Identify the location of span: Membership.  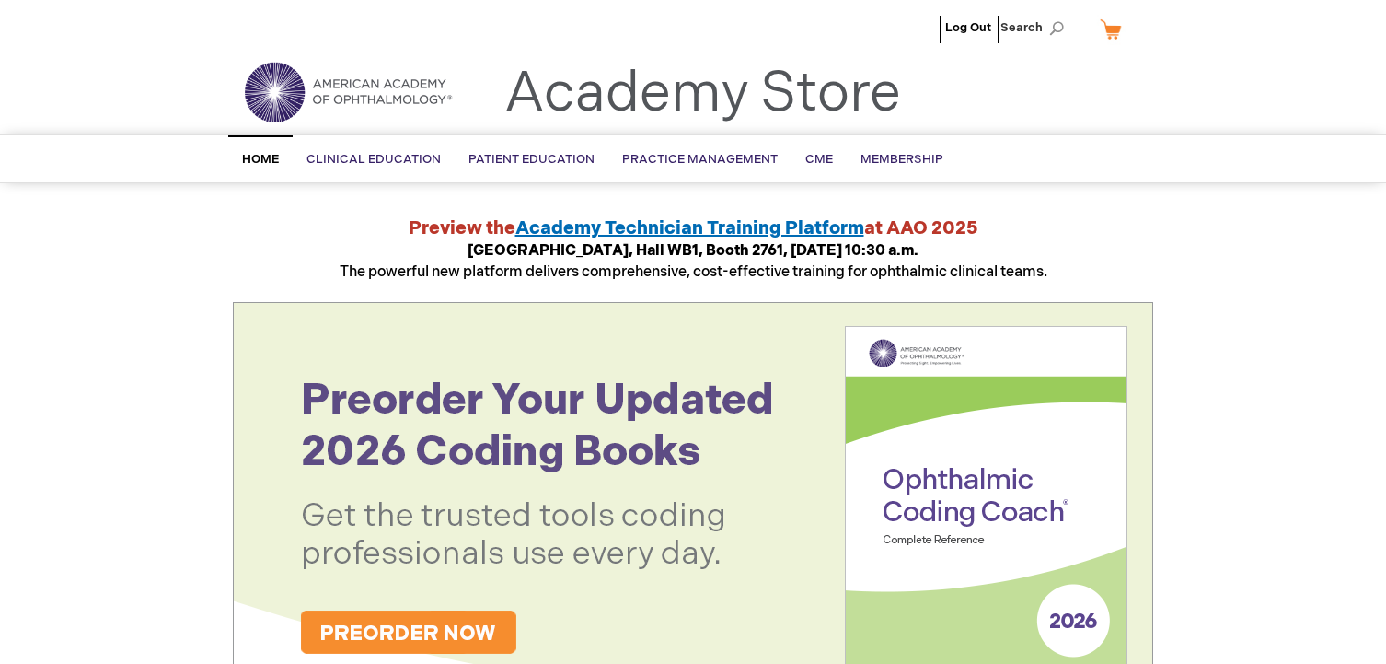
(902, 159).